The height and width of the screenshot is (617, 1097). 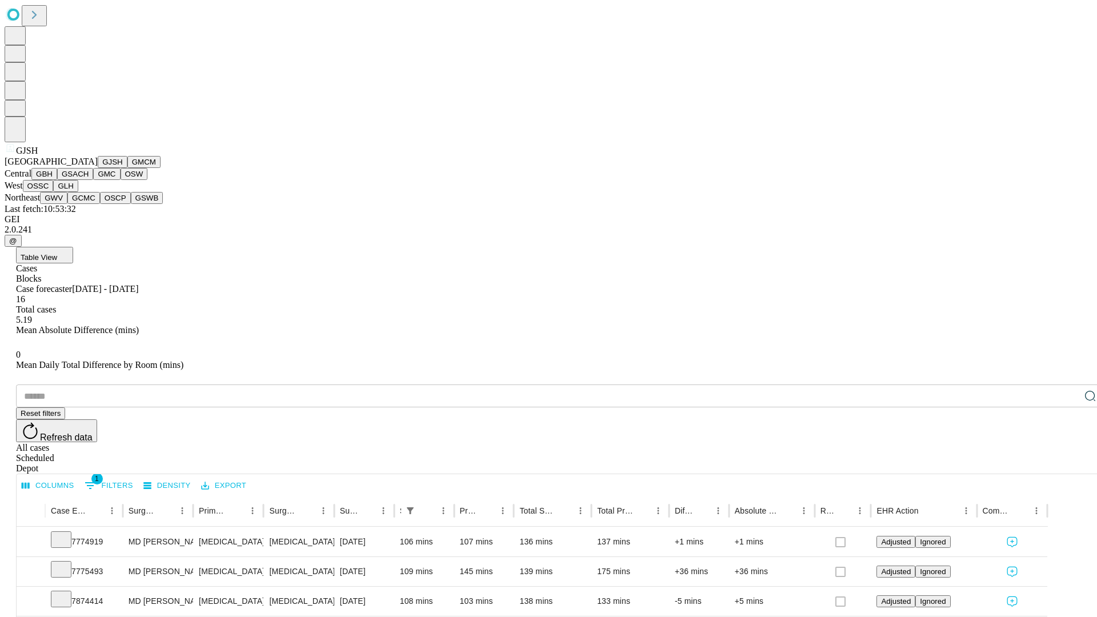 What do you see at coordinates (39, 257) in the screenshot?
I see `span: Table View` at bounding box center [39, 257].